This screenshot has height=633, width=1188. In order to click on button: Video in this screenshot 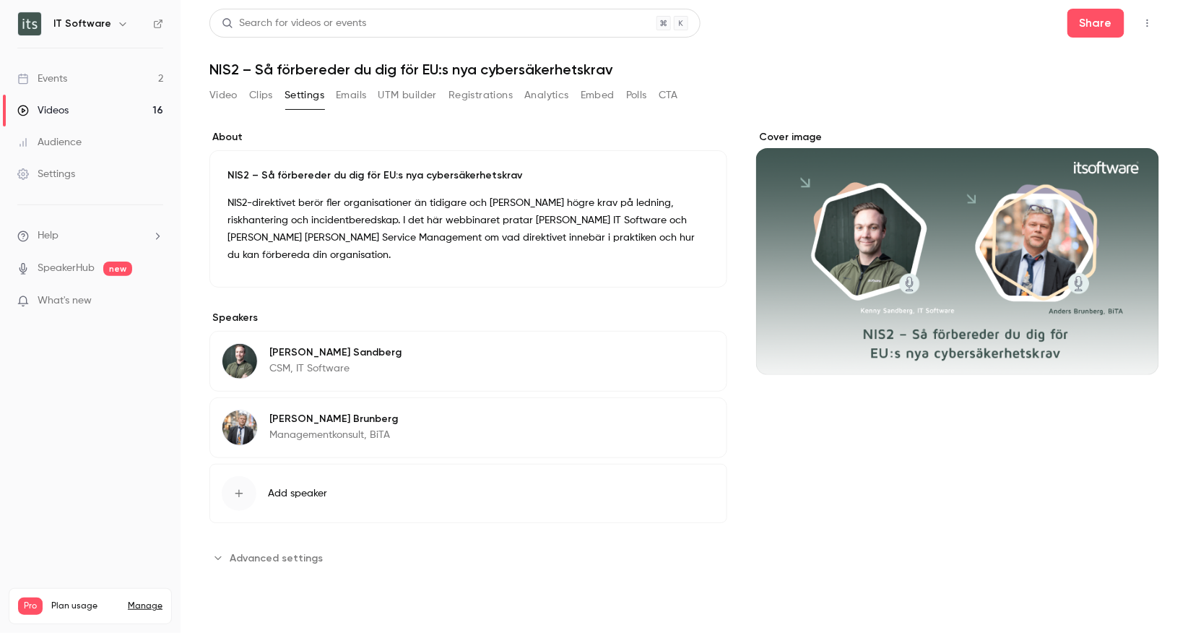, I will do `click(223, 95)`.